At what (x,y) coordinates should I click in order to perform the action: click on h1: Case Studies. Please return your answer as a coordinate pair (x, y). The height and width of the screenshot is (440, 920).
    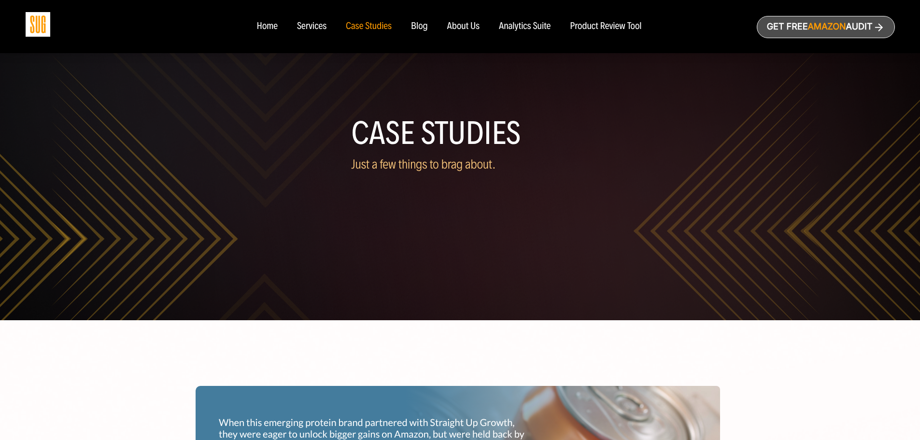
    Looking at the image, I should click on (460, 133).